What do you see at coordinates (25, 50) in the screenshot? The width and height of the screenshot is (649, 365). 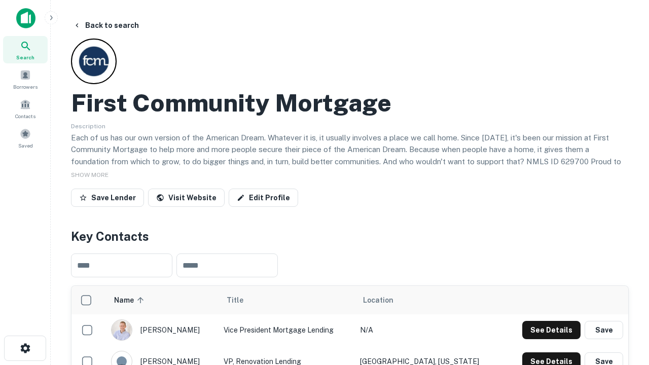 I see `div: Search` at bounding box center [25, 50].